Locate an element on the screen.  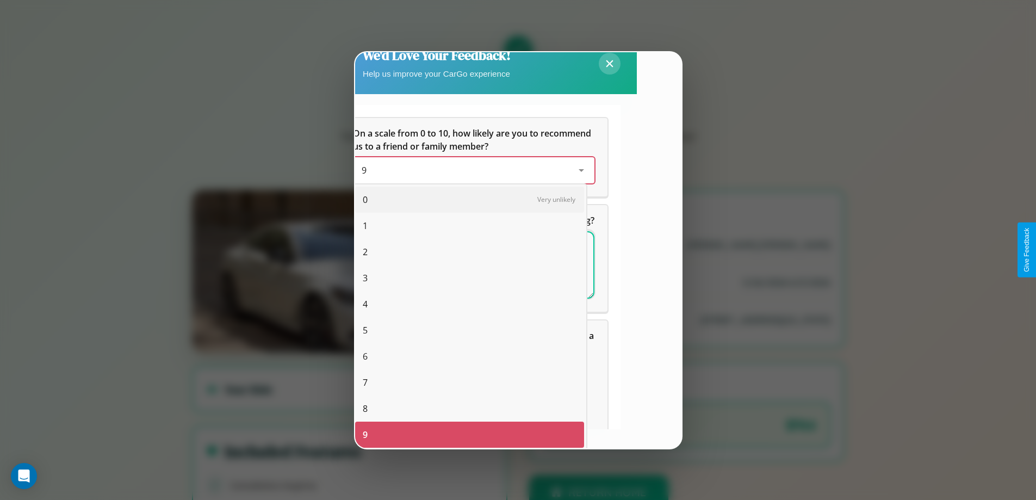
span: 2 is located at coordinates (365, 252).